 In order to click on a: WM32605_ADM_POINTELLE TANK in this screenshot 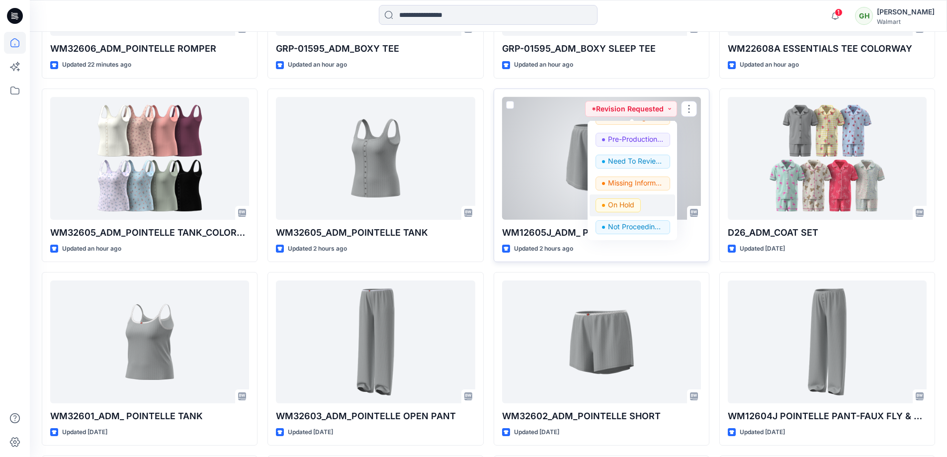, I will do `click(375, 158)`.